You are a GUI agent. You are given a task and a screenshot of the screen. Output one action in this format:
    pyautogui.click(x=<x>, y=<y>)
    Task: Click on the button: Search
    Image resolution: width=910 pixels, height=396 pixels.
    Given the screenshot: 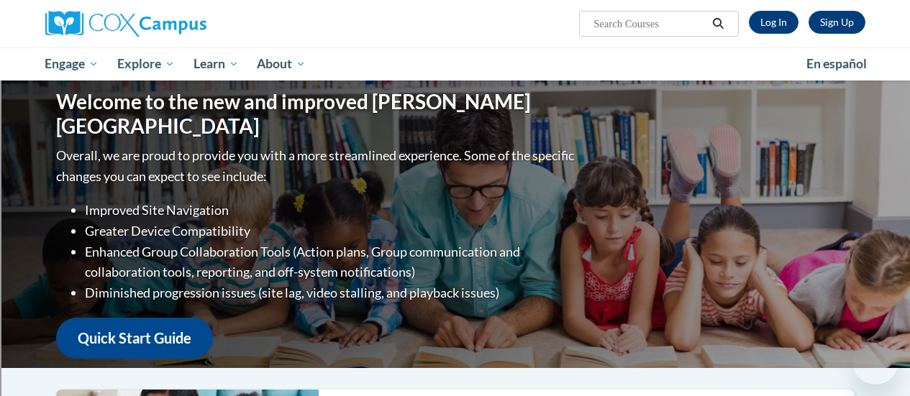 What is the action you would take?
    pyautogui.click(x=718, y=24)
    